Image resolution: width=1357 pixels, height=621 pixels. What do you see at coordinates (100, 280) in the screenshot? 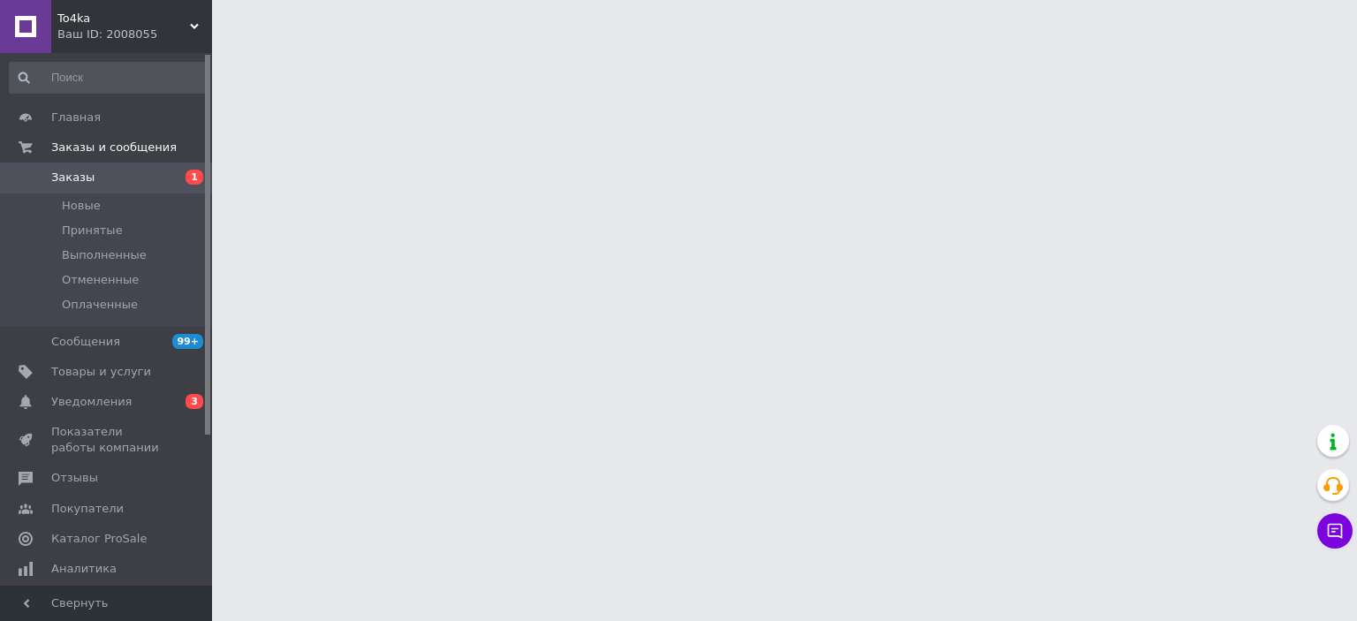
I see `span: Отмененные` at bounding box center [100, 280].